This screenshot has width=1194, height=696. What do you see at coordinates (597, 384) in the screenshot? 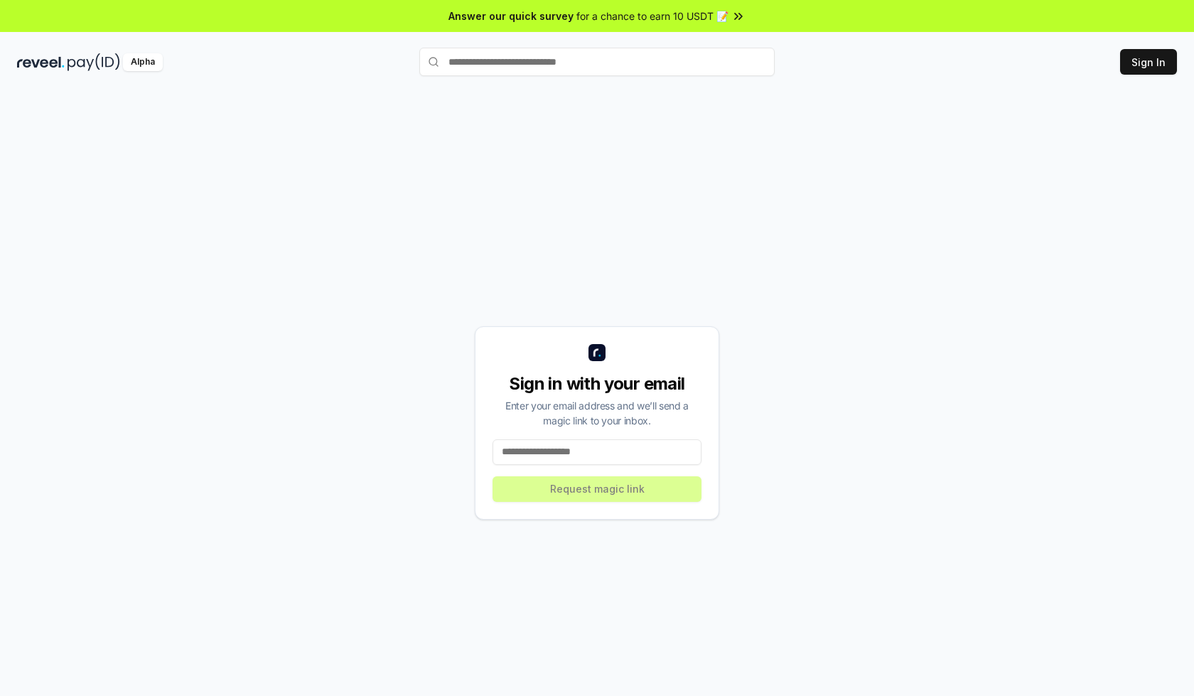
I see `div: Sign in with your email` at bounding box center [597, 384].